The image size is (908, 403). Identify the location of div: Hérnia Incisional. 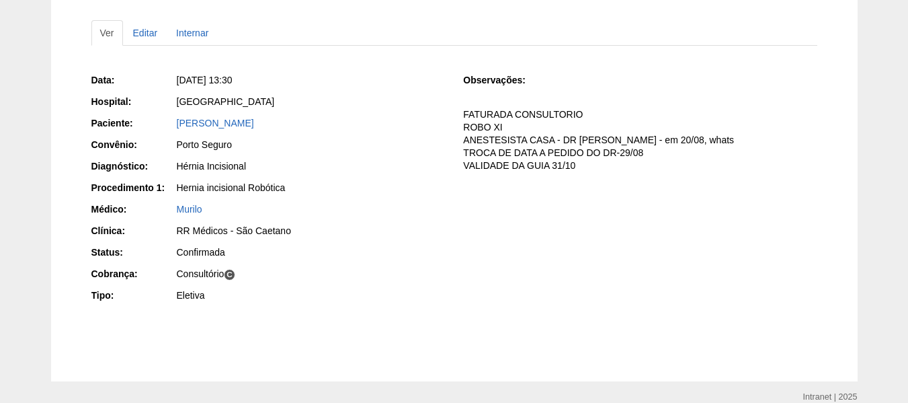
(311, 166).